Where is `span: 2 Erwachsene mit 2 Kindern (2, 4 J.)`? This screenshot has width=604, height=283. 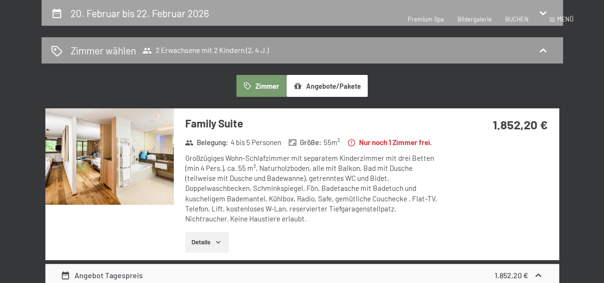 span: 2 Erwachsene mit 2 Kindern (2, 4 J.) is located at coordinates (205, 51).